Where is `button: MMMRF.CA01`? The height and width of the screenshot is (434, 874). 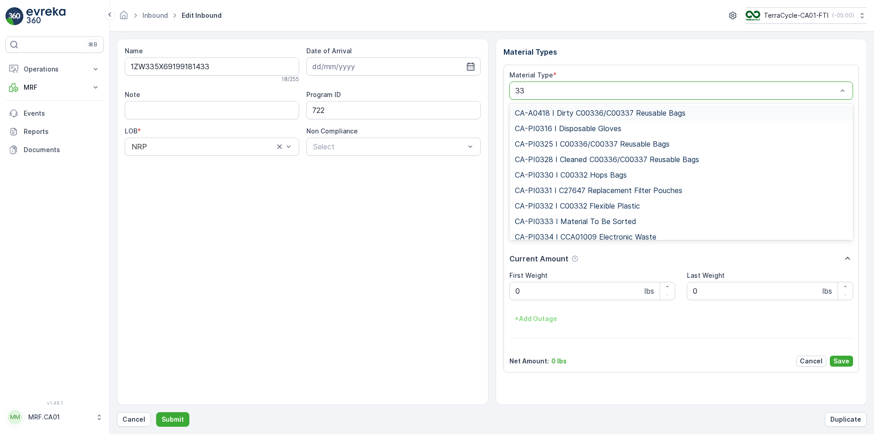 button: MMMRF.CA01 is located at coordinates (55, 417).